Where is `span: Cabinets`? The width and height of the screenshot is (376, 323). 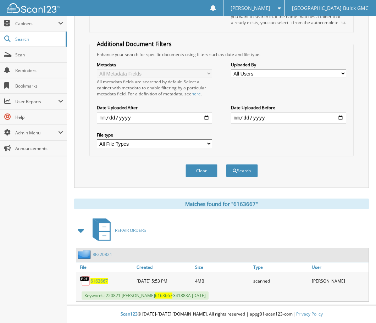 span: Cabinets is located at coordinates (37, 23).